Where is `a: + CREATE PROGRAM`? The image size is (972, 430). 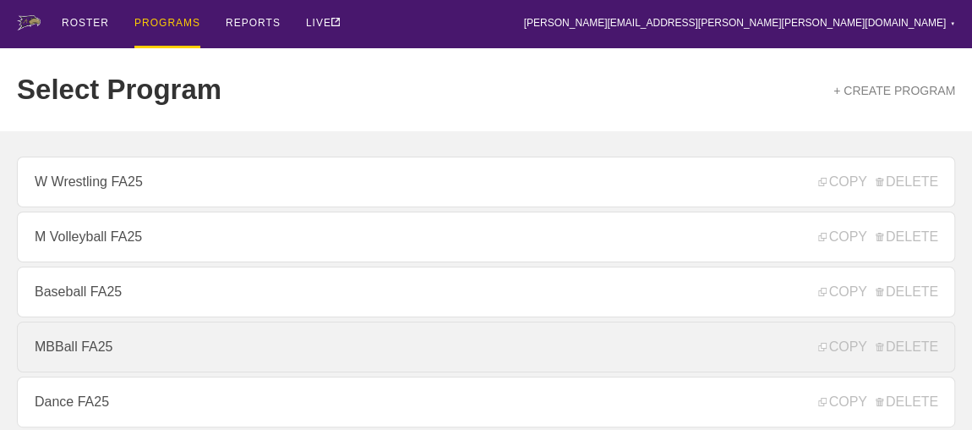 a: + CREATE PROGRAM is located at coordinates (895, 90).